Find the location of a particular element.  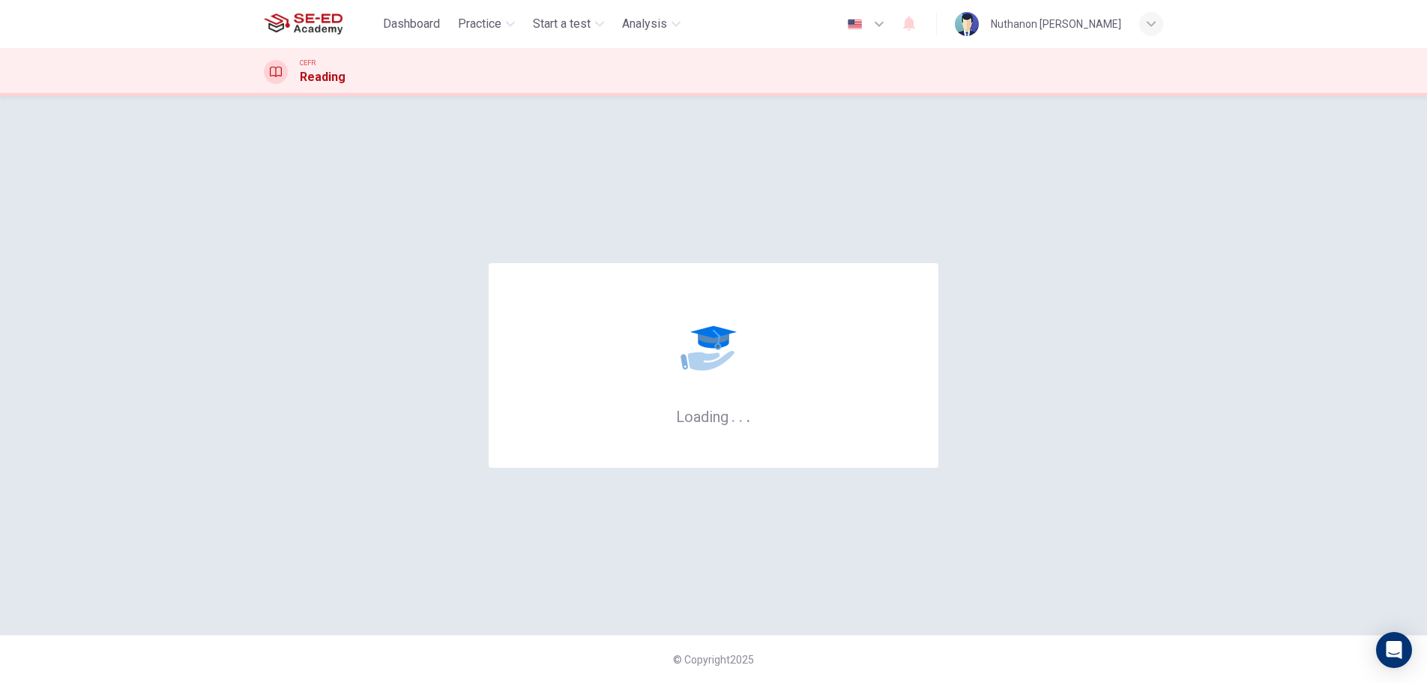

img: en is located at coordinates (854, 24).